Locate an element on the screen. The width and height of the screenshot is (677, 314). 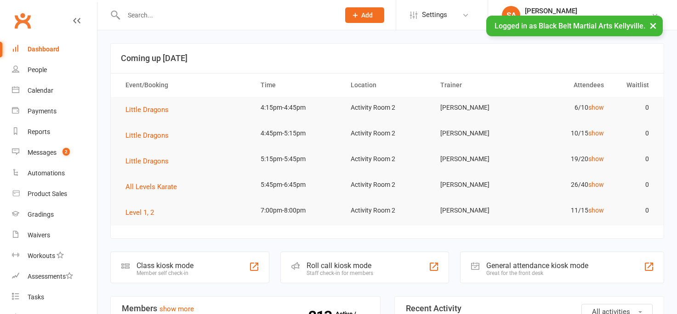
button: All Levels Karate is located at coordinates (154, 187).